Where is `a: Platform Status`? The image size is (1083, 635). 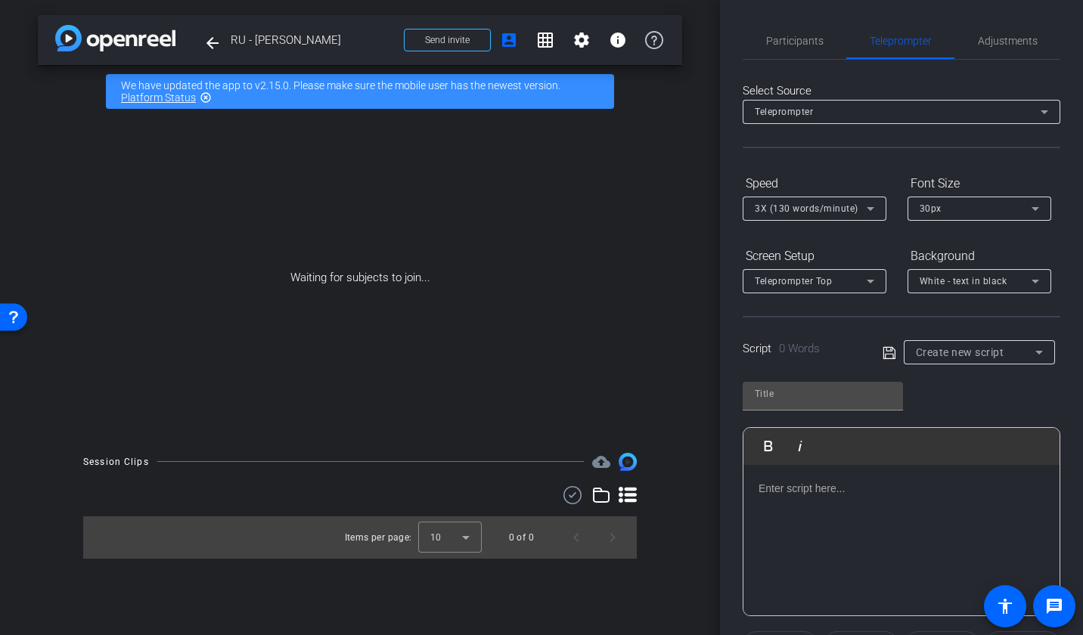 a: Platform Status is located at coordinates (158, 98).